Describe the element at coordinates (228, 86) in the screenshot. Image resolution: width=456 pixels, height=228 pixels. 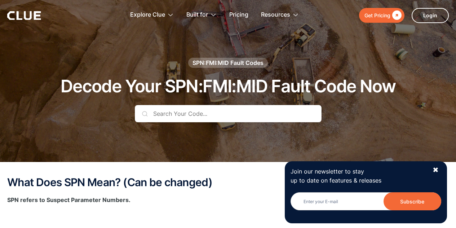
I see `h1: Decode Your SPN:FMI:MID Fault Code Now` at that location.